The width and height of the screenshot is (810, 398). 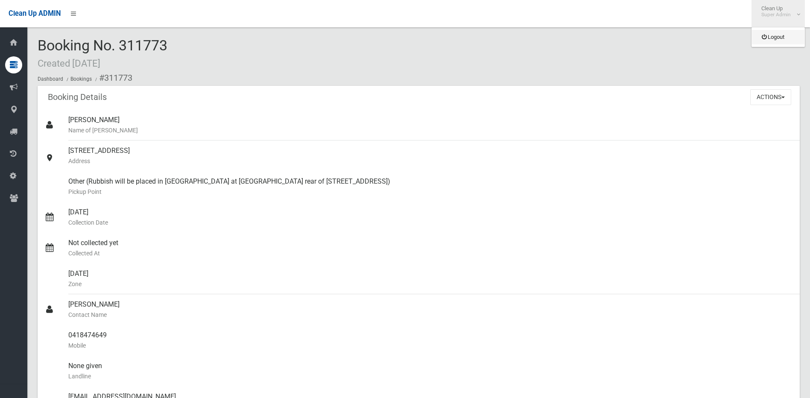 I want to click on div: Not collected yet, so click(x=430, y=248).